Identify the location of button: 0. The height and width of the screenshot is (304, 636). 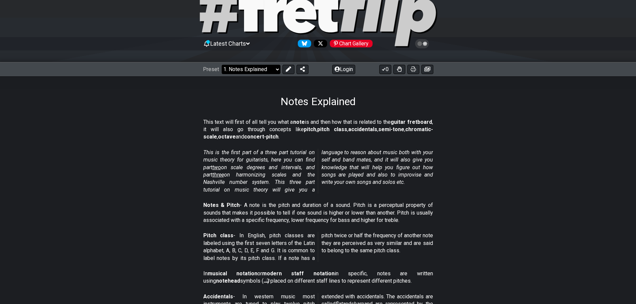
(386, 69).